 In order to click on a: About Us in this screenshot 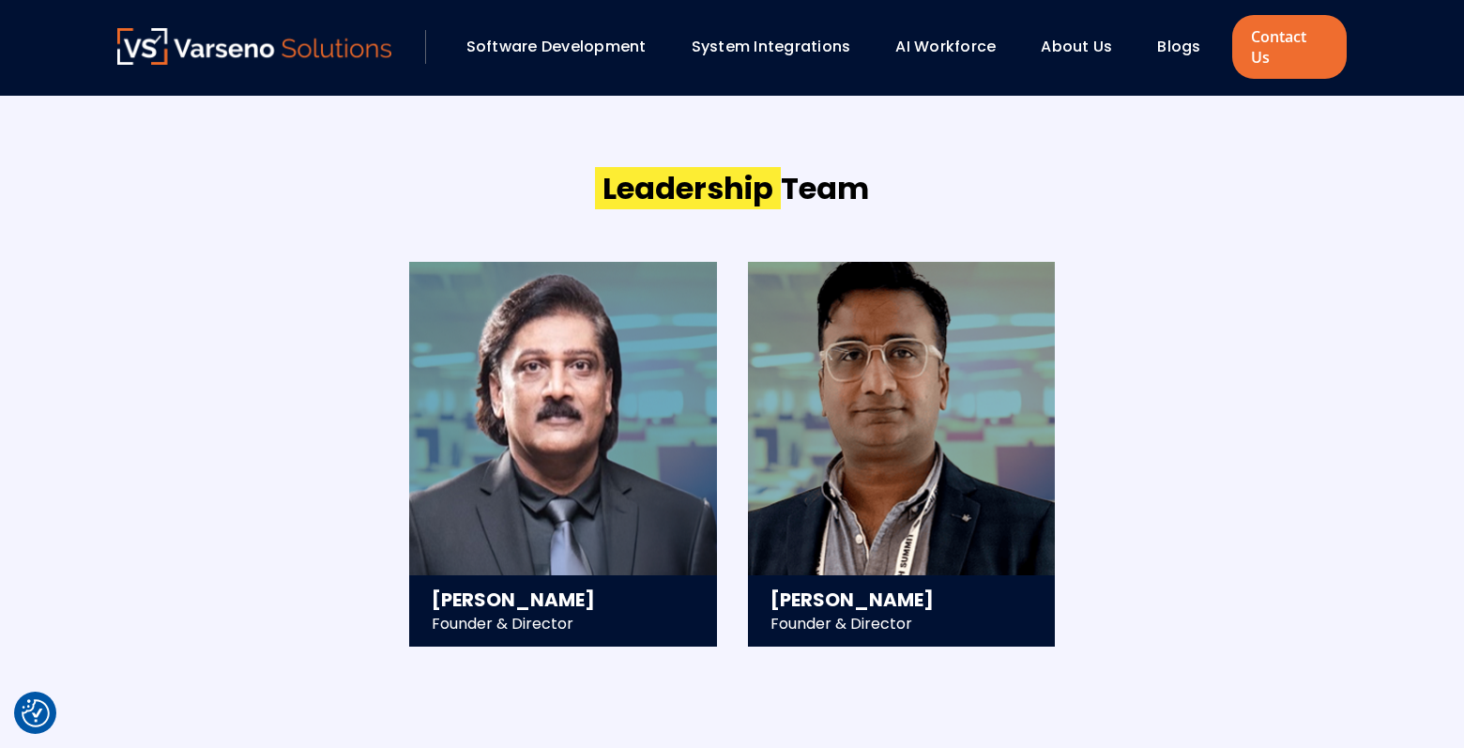, I will do `click(1076, 46)`.